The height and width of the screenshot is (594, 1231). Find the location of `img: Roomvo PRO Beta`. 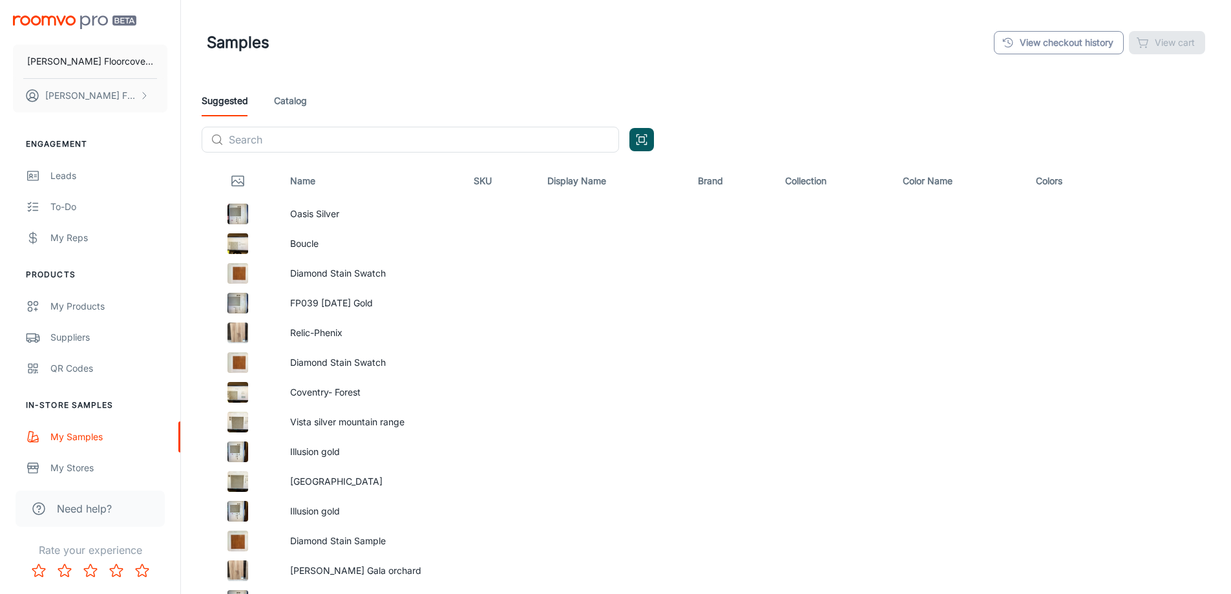

img: Roomvo PRO Beta is located at coordinates (74, 22).